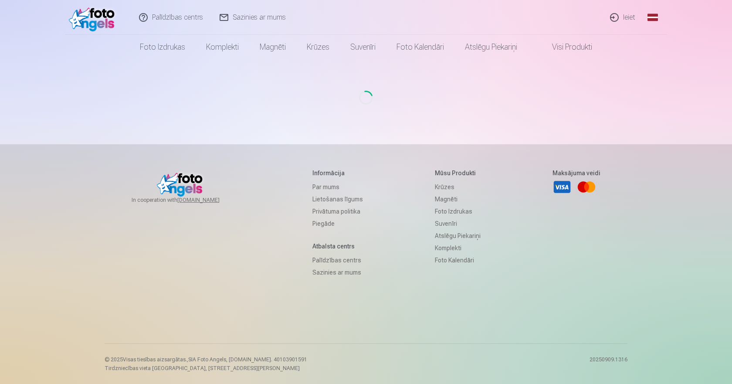 The width and height of the screenshot is (732, 384). Describe the element at coordinates (338, 272) in the screenshot. I see `a: Sazinies ar mums` at that location.